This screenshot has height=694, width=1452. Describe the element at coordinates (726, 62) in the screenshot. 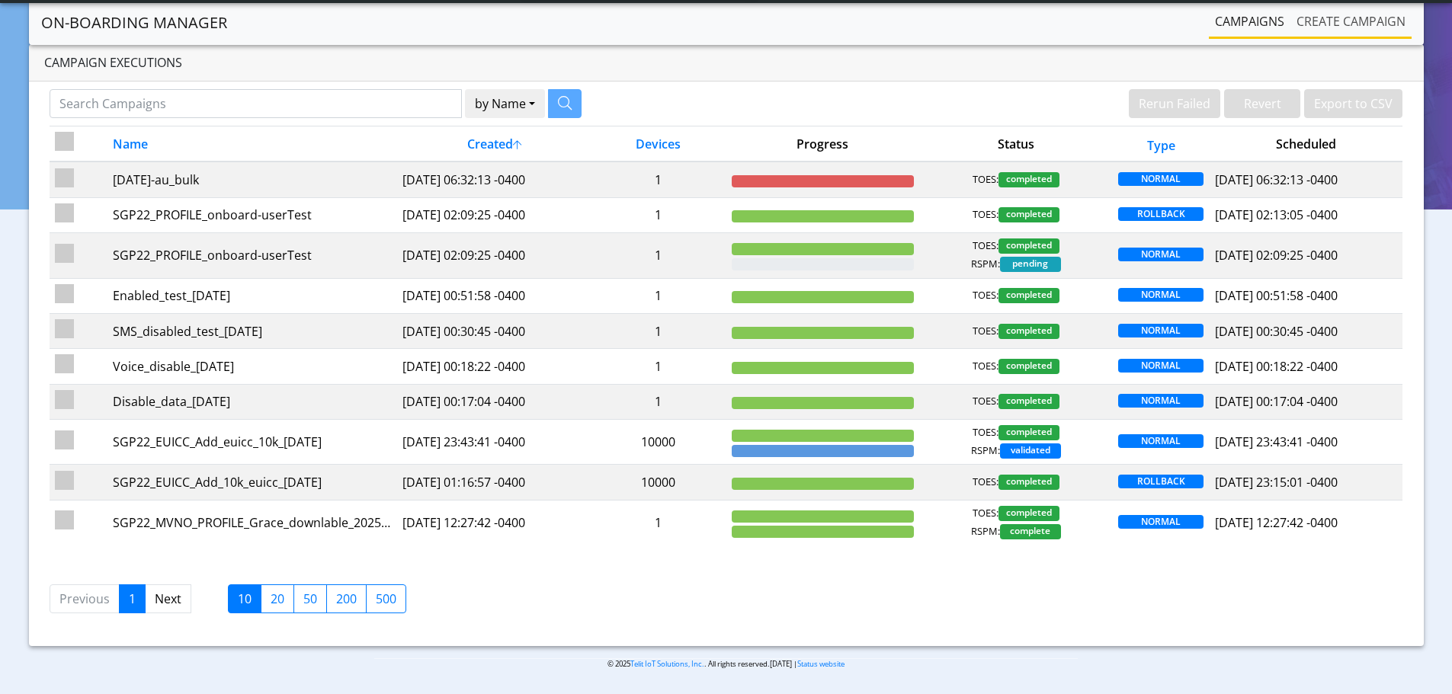

I see `div: Campaign Executions` at that location.